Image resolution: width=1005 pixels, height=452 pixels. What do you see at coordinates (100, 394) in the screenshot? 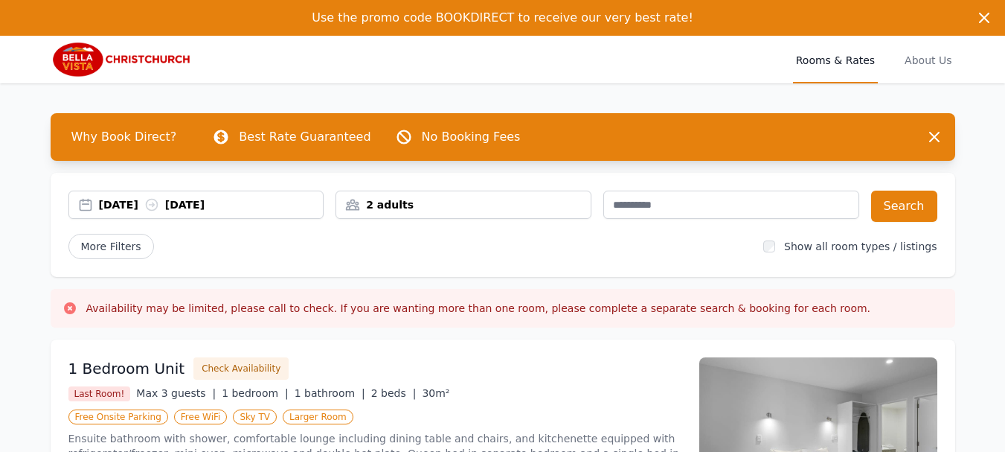
I see `span: Last Room!` at bounding box center [100, 394].